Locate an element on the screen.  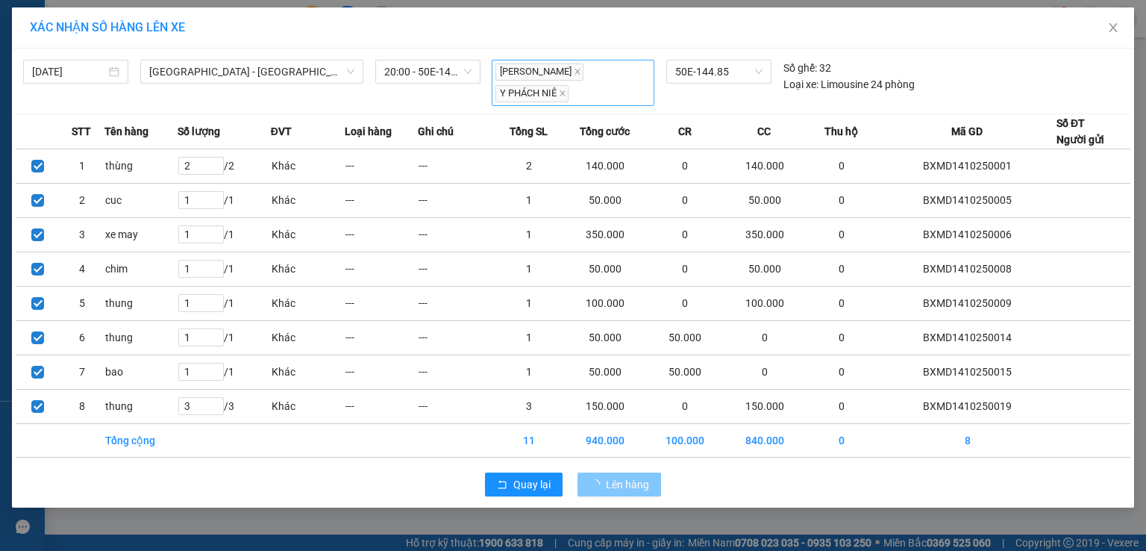
td: bao is located at coordinates (141, 372).